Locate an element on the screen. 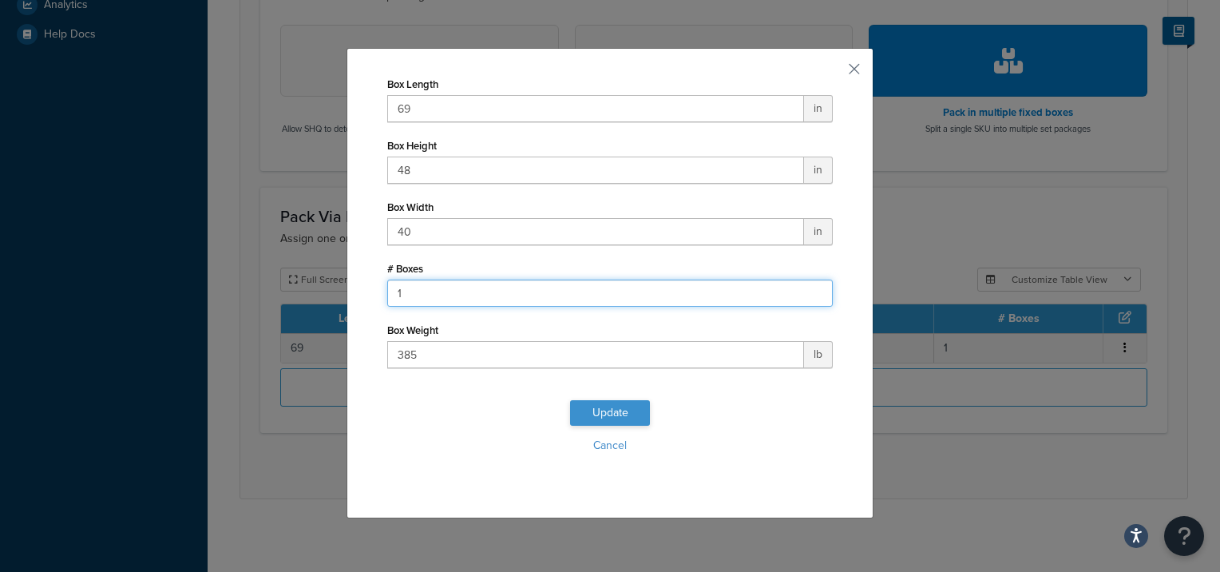 The width and height of the screenshot is (1220, 572). label: Box Length is located at coordinates (413, 84).